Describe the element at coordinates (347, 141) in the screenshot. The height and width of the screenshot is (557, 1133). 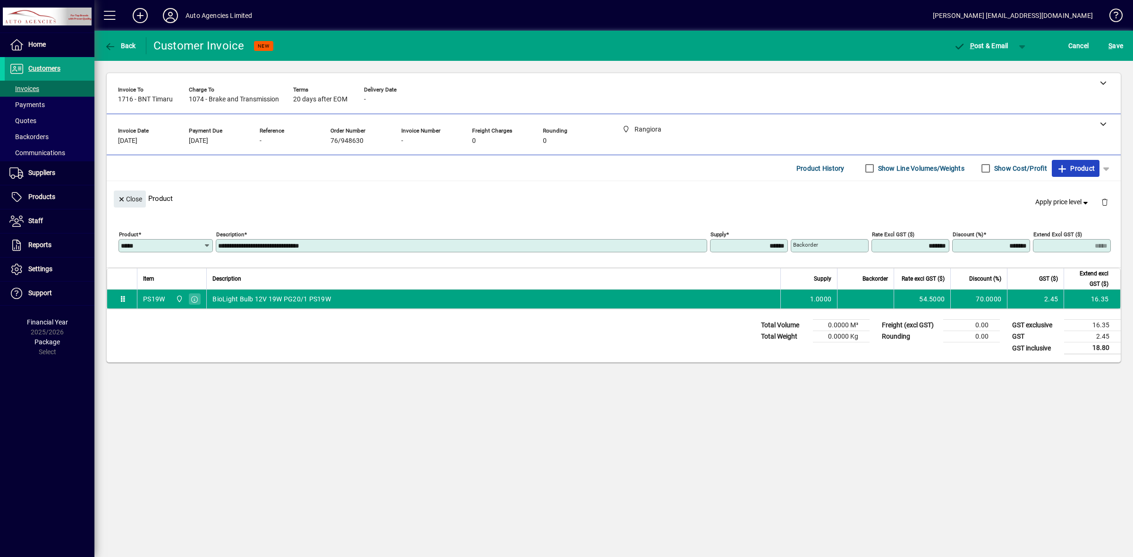
I see `span: 76/948630` at that location.